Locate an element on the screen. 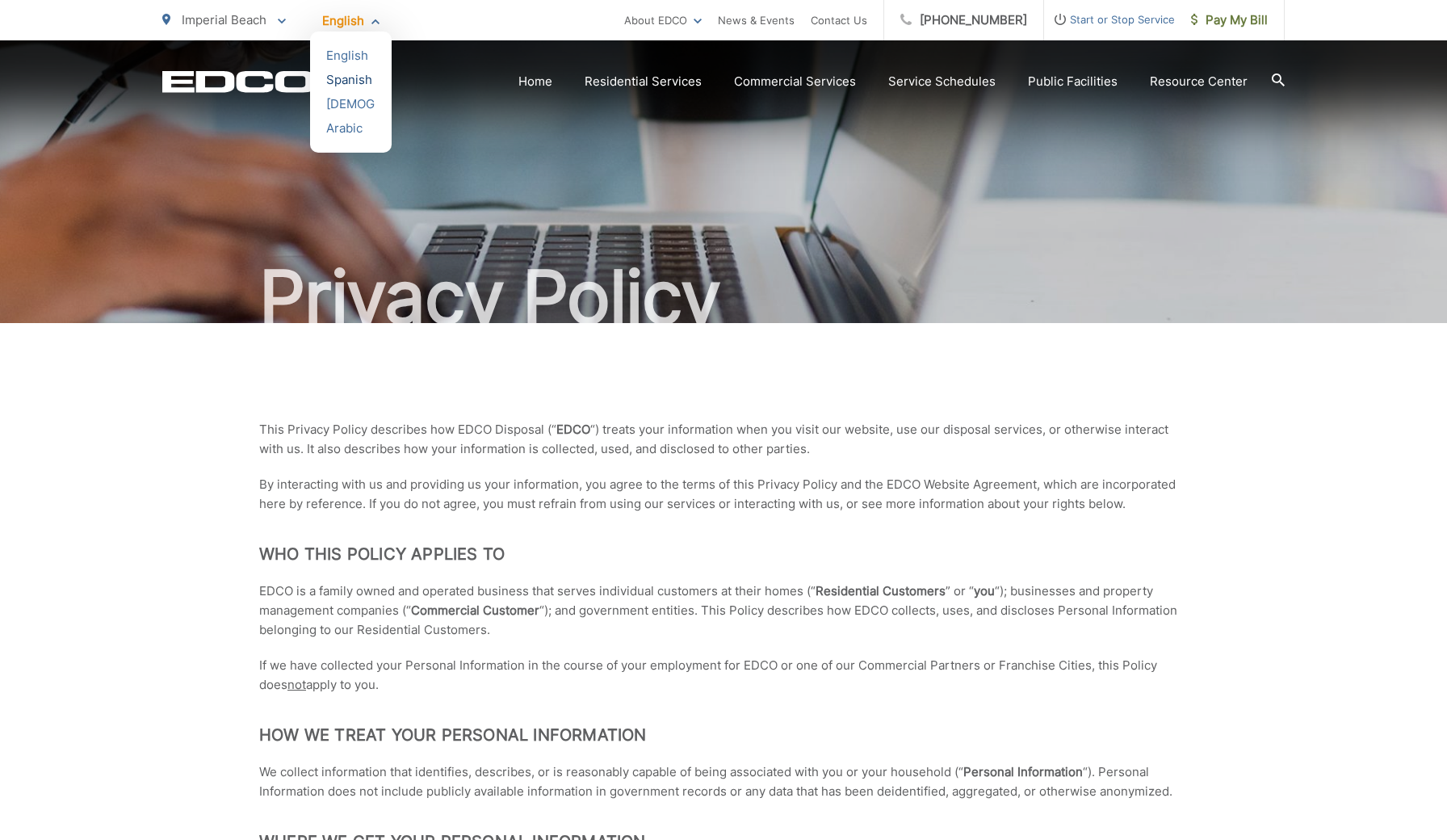 This screenshot has width=1447, height=840. a: Home is located at coordinates (535, 81).